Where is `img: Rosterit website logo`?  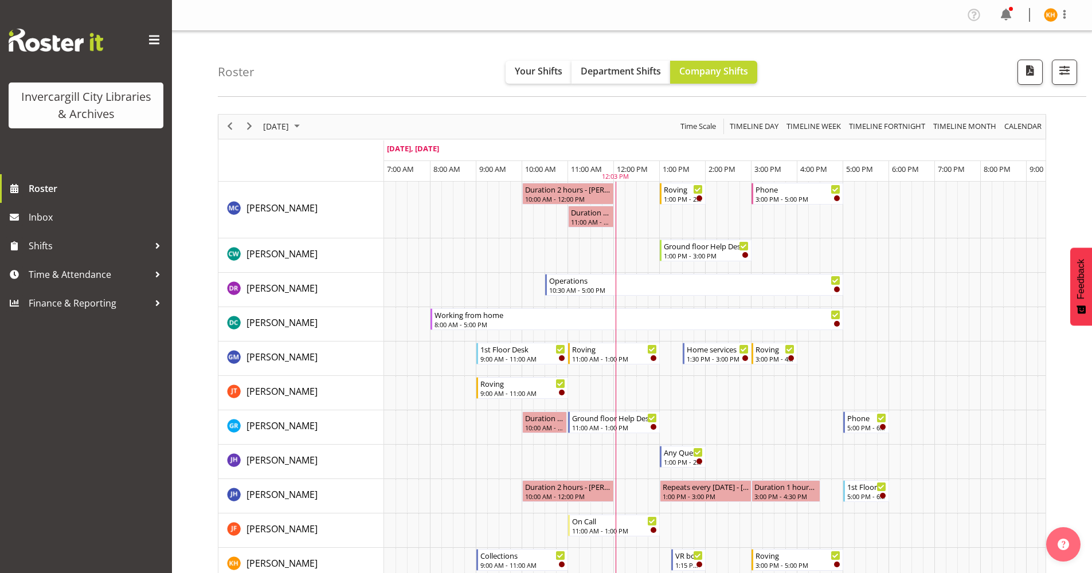
img: Rosterit website logo is located at coordinates (56, 40).